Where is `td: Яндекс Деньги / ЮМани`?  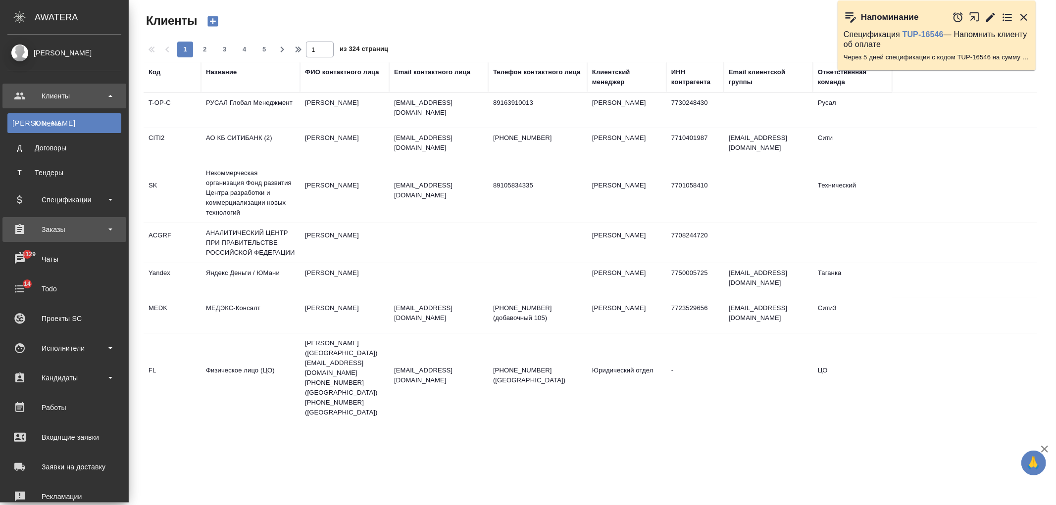
td: Яндекс Деньги / ЮМани is located at coordinates (250, 281).